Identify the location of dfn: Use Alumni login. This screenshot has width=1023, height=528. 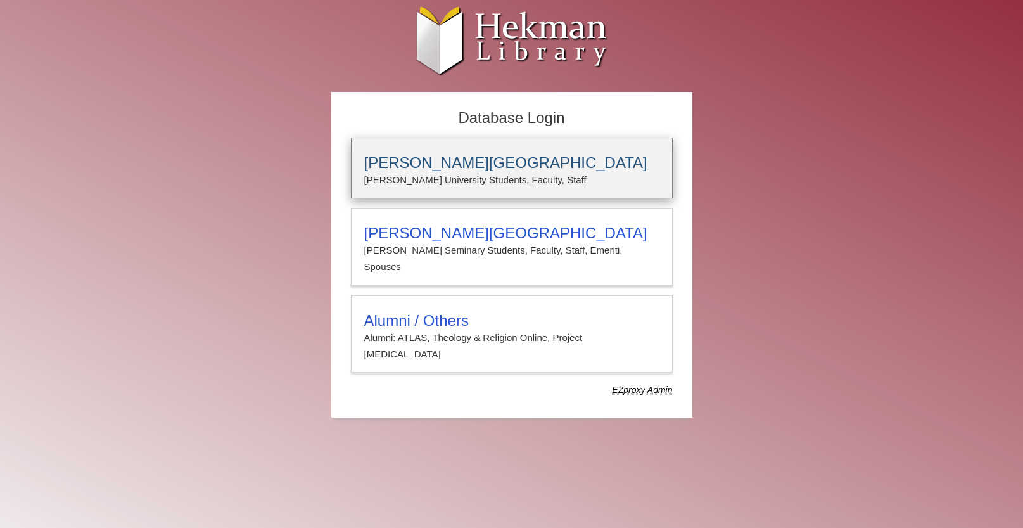
(642, 390).